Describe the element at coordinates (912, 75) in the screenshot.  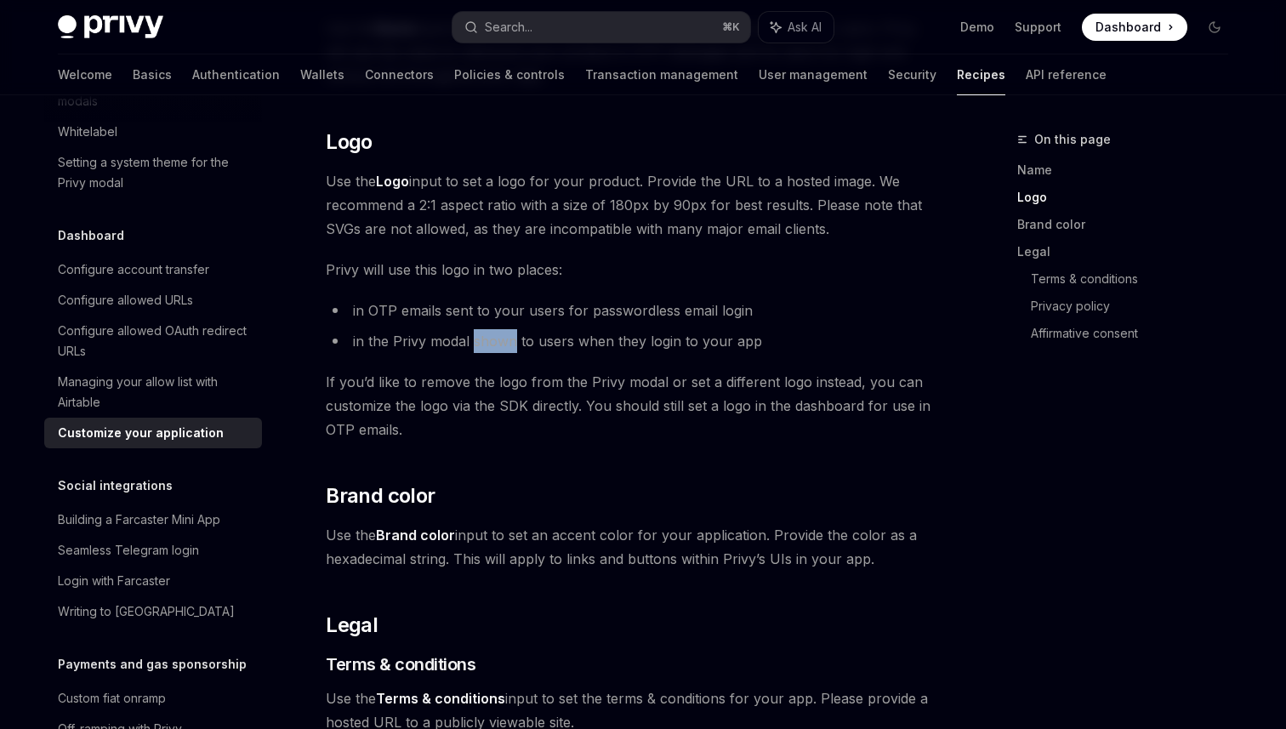
I see `a: Security` at that location.